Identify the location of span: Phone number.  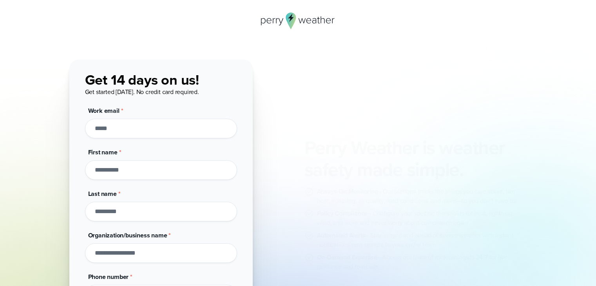
(109, 277).